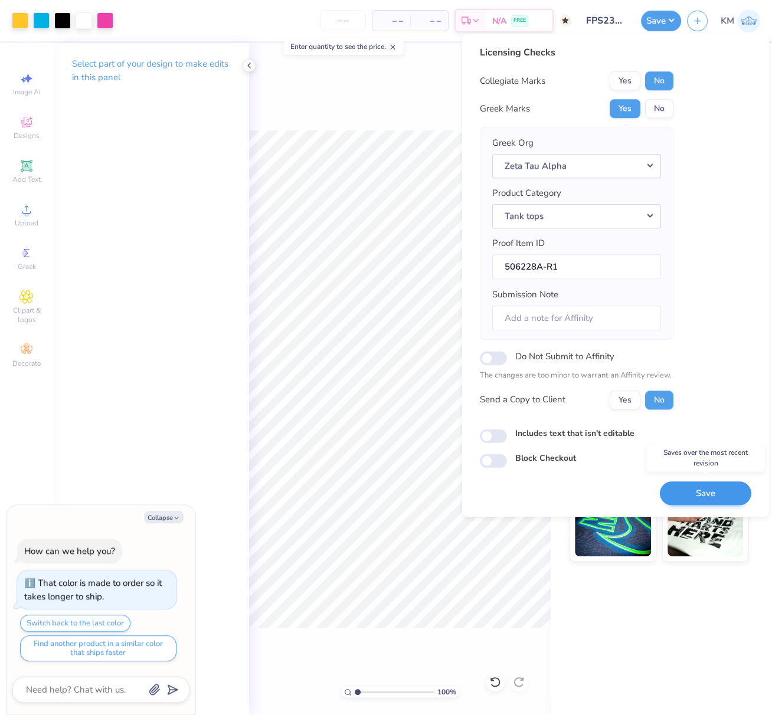  Describe the element at coordinates (576, 318) in the screenshot. I see `input: Add a note for Affinity` at that location.